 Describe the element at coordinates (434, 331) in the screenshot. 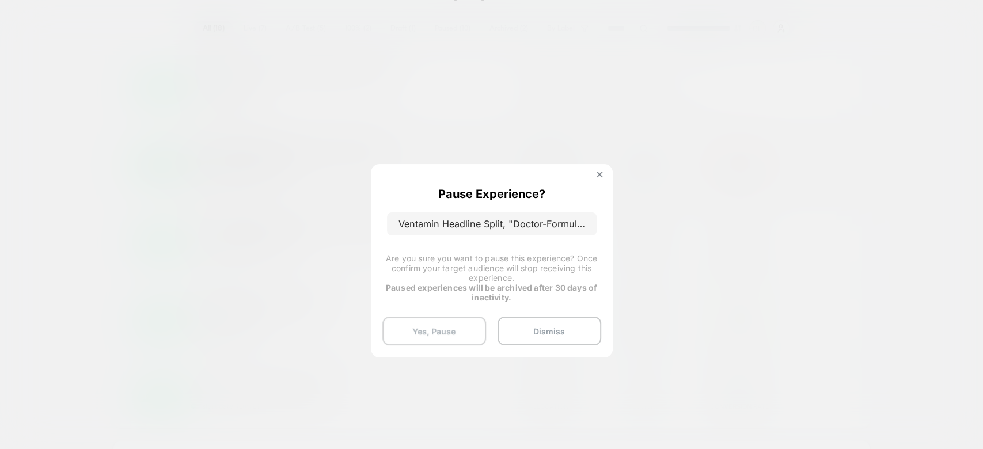

I see `button: Yes, Pause` at that location.